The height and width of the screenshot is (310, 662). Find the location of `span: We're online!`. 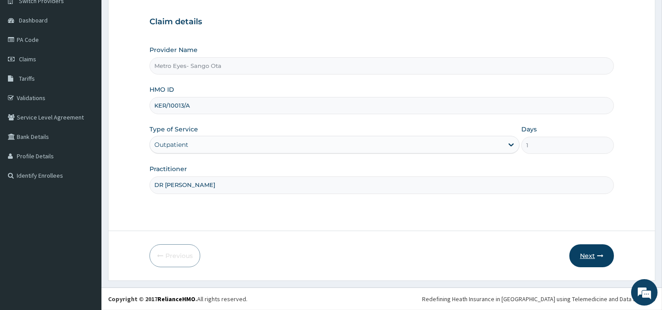

span: We're online! is located at coordinates (86, 141).